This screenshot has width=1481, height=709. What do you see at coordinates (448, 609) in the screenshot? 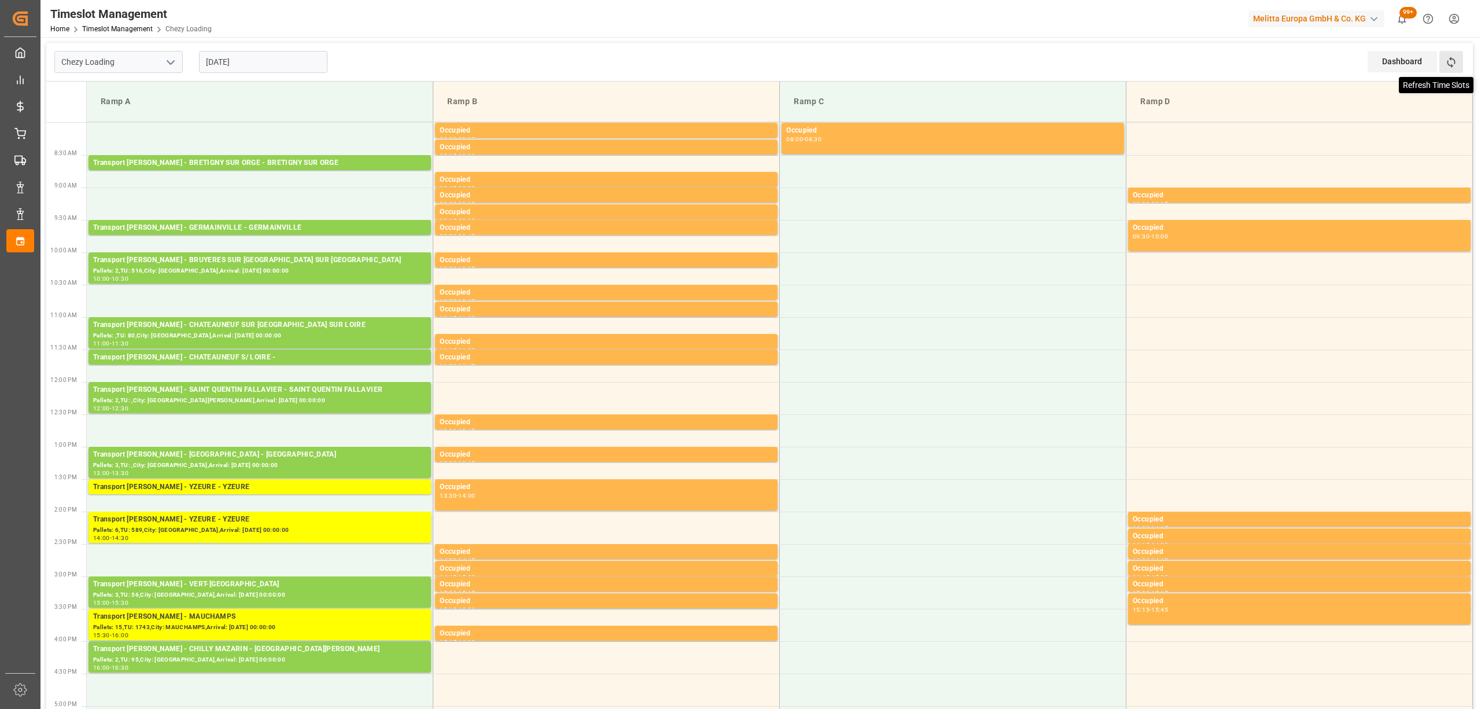
I see `div: 15:15` at bounding box center [448, 609].